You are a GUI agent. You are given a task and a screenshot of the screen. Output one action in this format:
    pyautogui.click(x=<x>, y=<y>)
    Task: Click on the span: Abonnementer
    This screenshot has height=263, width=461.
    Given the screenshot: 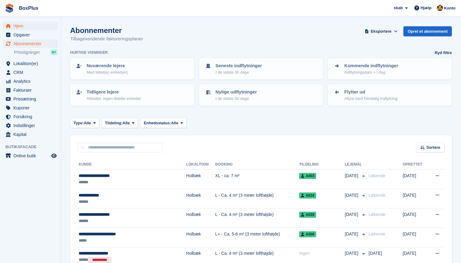 What is the action you would take?
    pyautogui.click(x=32, y=44)
    